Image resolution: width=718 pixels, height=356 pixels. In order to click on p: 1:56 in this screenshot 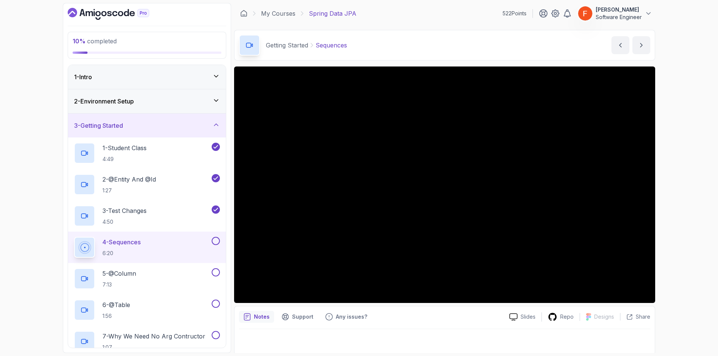, I will do `click(116, 316)`.